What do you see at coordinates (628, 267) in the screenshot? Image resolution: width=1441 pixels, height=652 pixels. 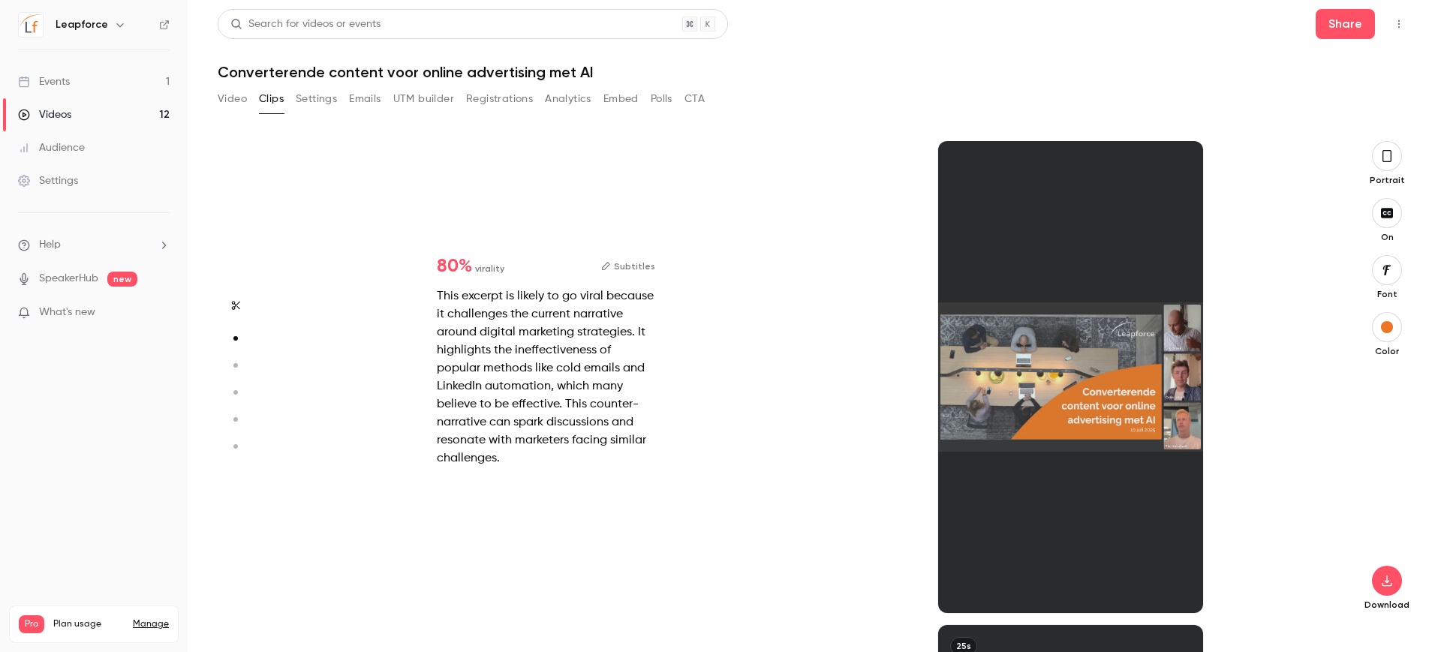 I see `button: Subtitles` at bounding box center [628, 267].